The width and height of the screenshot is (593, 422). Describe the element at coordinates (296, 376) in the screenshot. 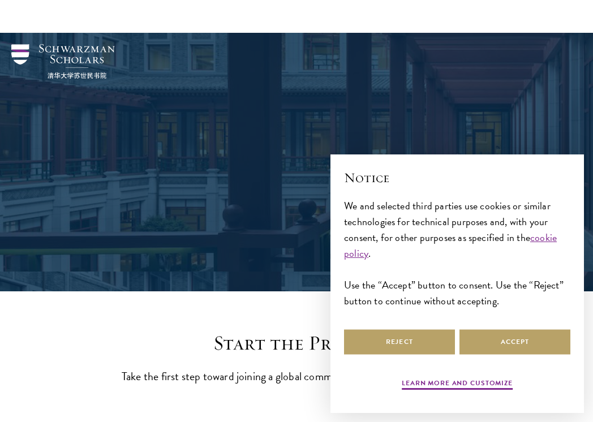

I see `p: Take the first step toward joining a global community that will shape the future.` at that location.